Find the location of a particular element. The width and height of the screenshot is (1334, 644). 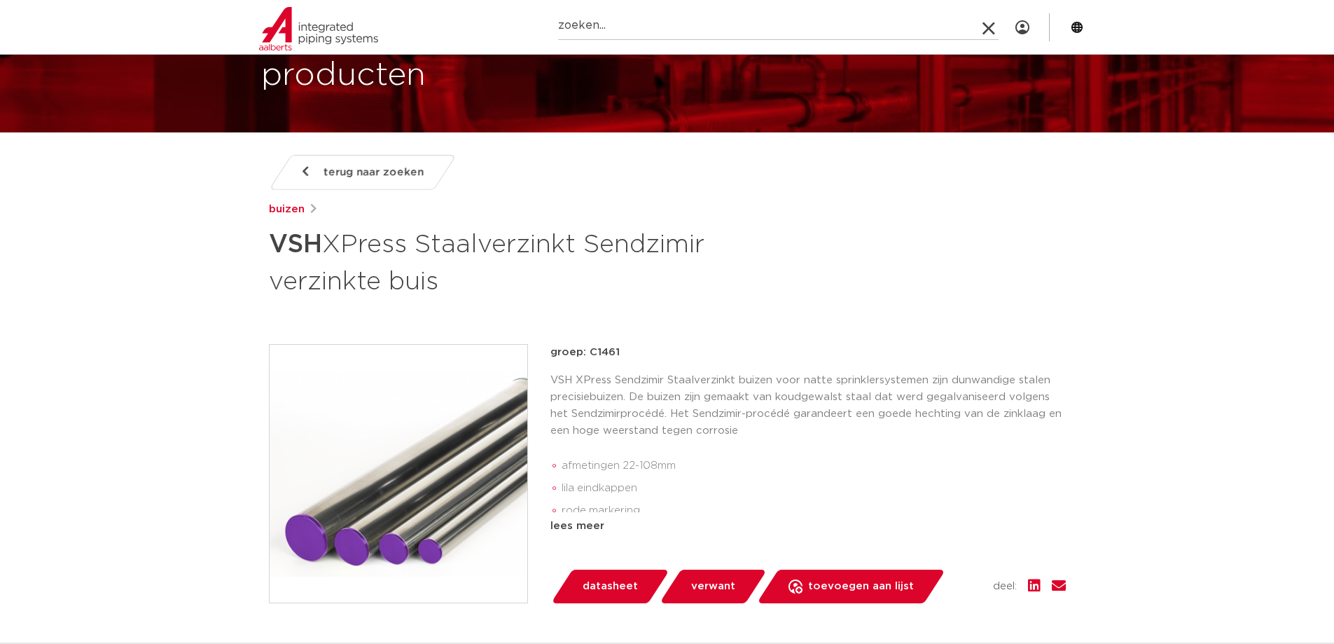

h1: XPress Staalverzinkt Sendzimir verzinkte buis is located at coordinates (532, 261).